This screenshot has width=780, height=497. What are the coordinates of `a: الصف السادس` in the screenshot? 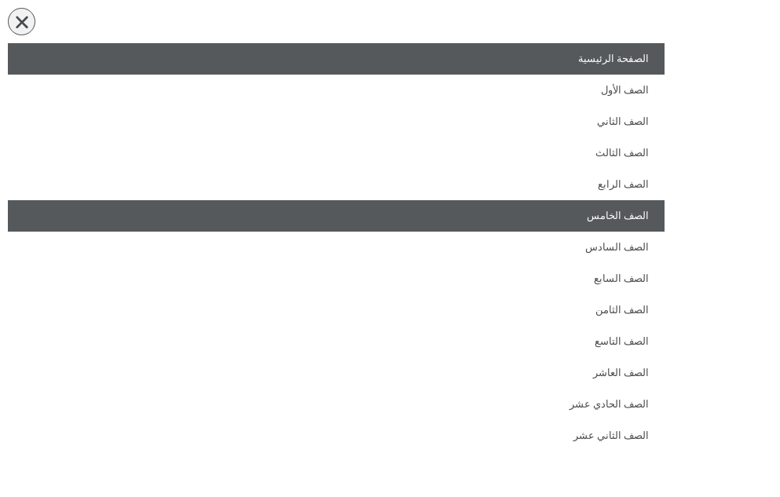 It's located at (336, 247).